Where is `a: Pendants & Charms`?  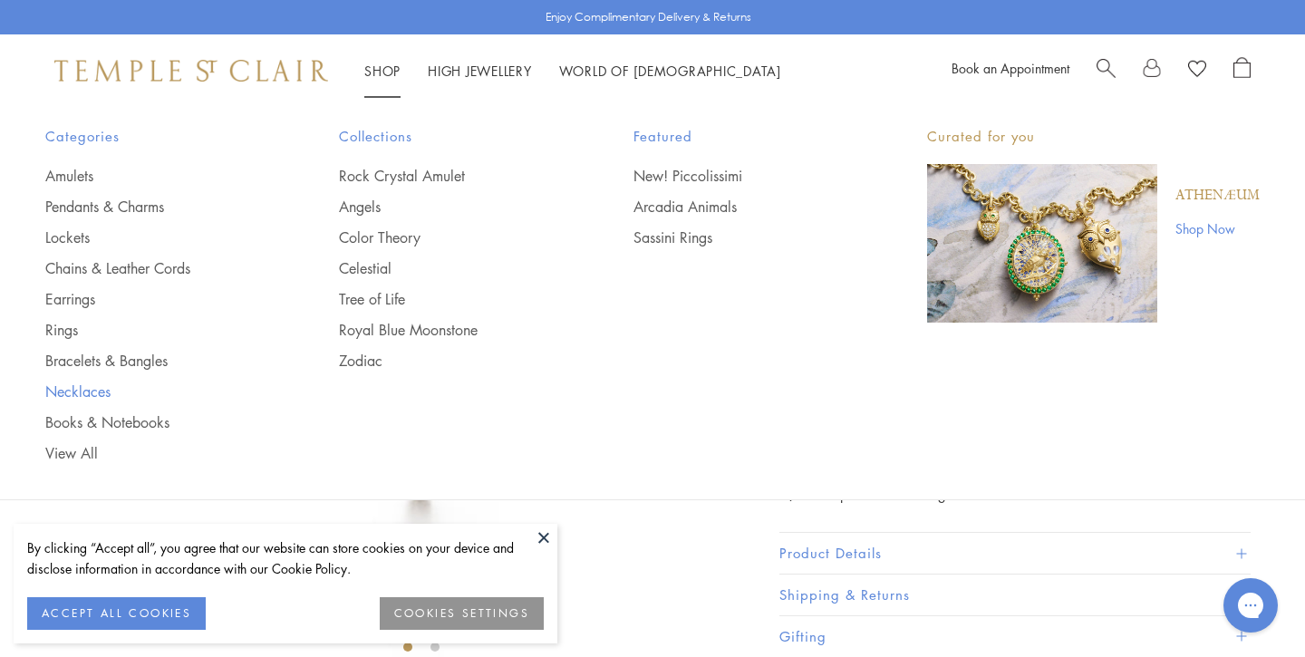
a: Pendants & Charms is located at coordinates (156, 207).